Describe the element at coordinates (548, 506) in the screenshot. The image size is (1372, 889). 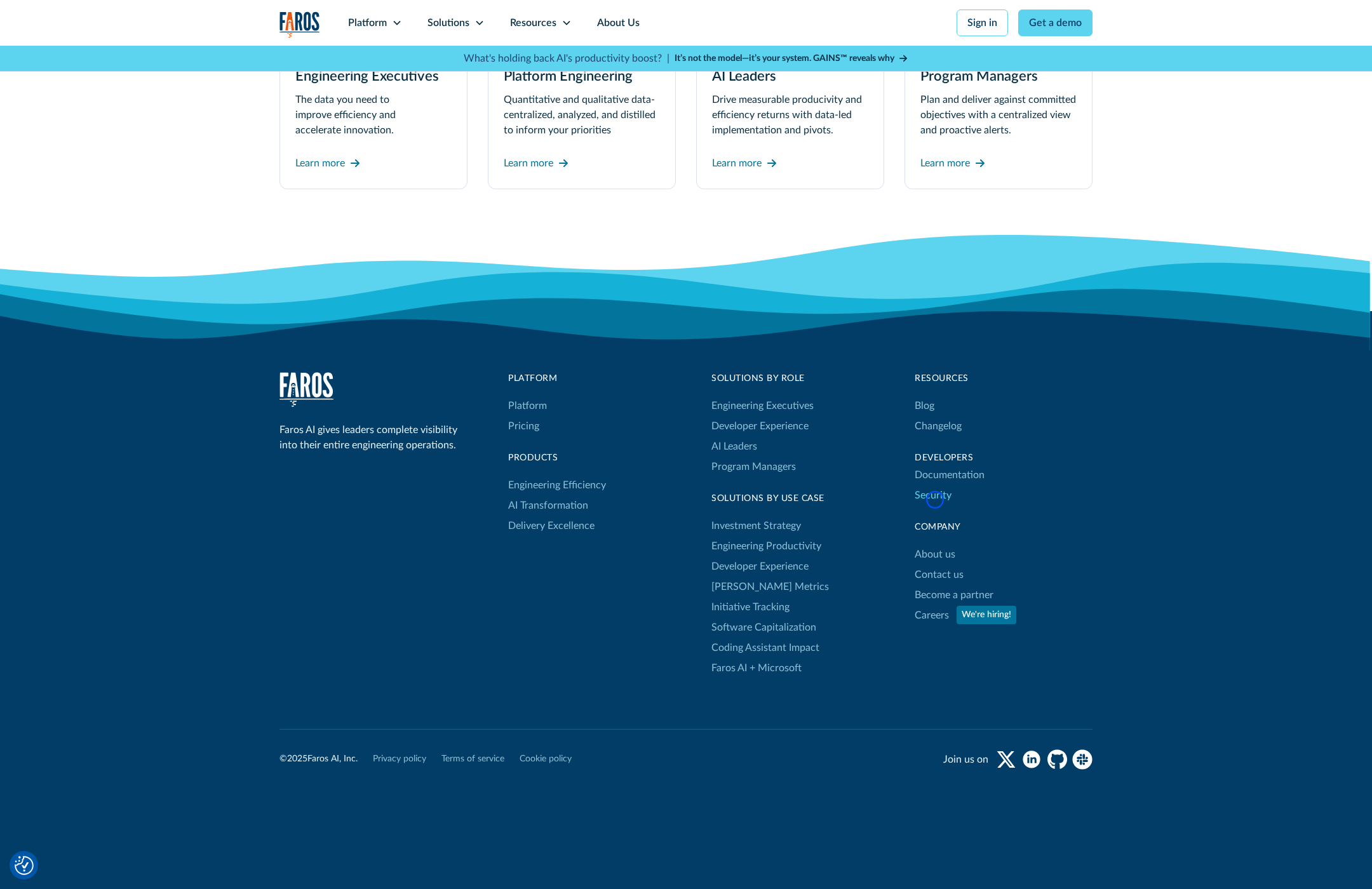
I see `a: AI Transformation` at that location.